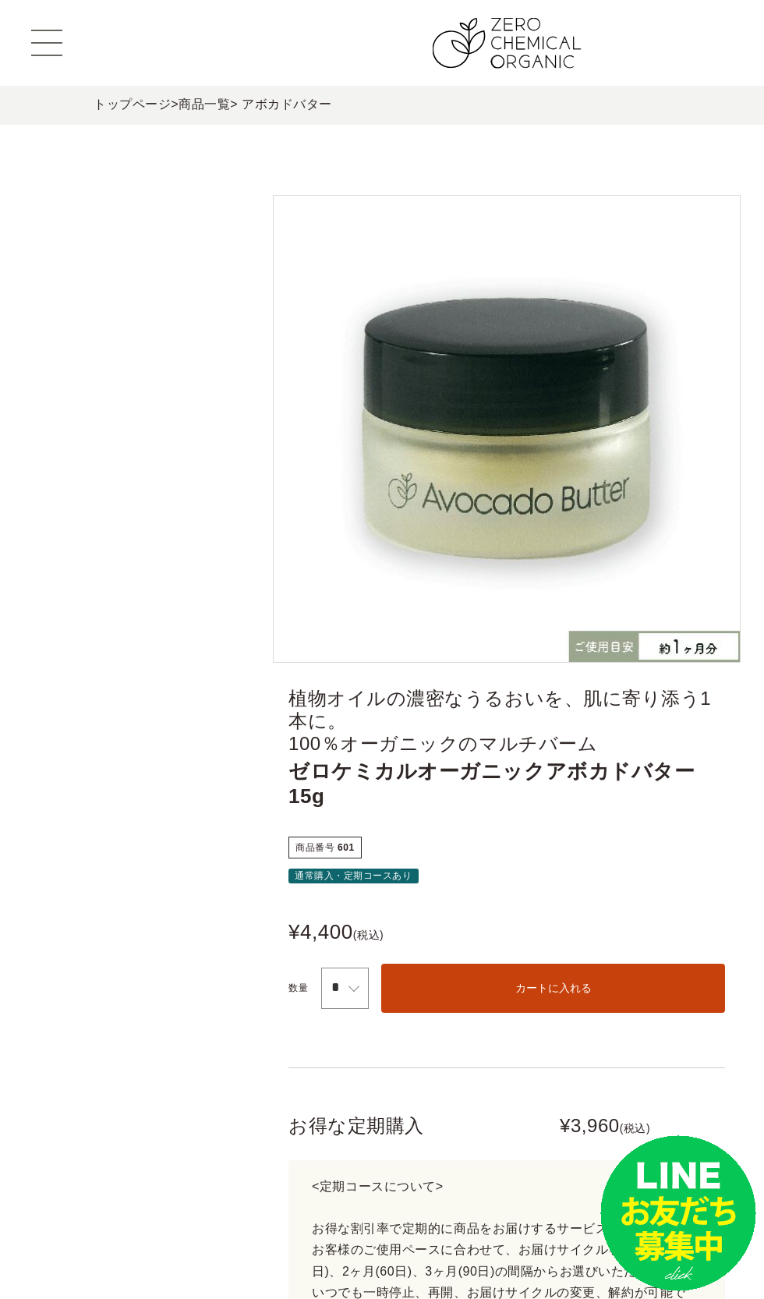  Describe the element at coordinates (507, 429) in the screenshot. I see `img: ゼロケミカルオーガニックアボカドバター 15g` at that location.